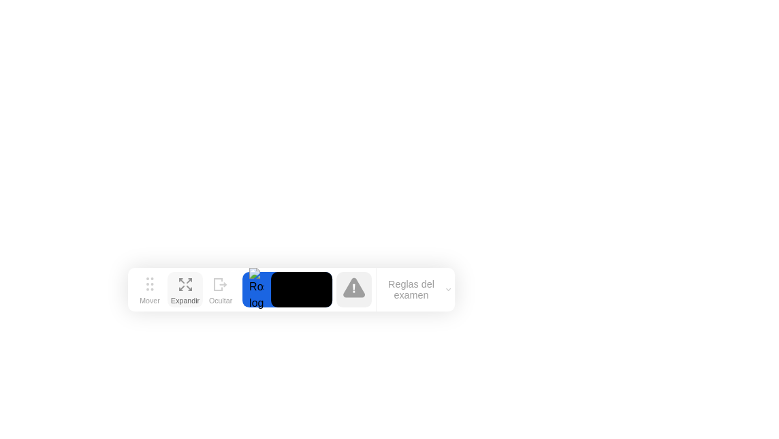  Describe the element at coordinates (416, 290) in the screenshot. I see `button: Reglas del examen` at that location.